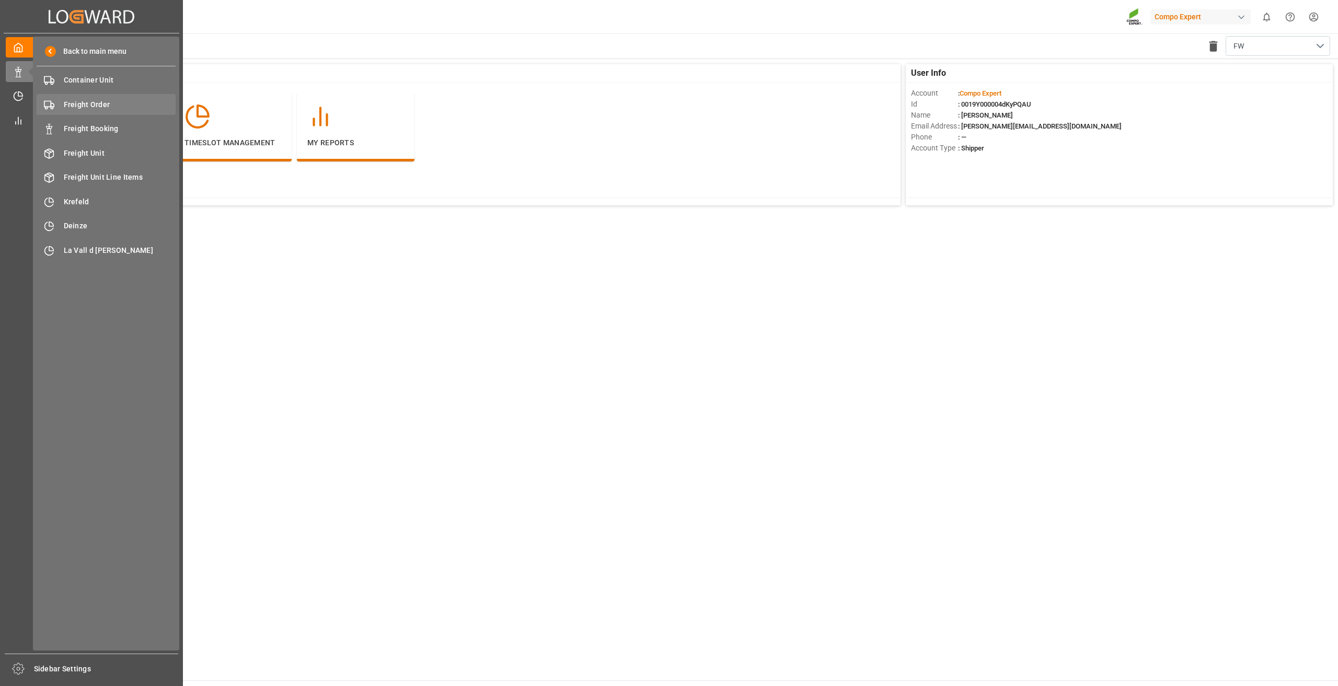 The image size is (1338, 686). Describe the element at coordinates (1203, 17) in the screenshot. I see `button: Compo Expert` at that location.